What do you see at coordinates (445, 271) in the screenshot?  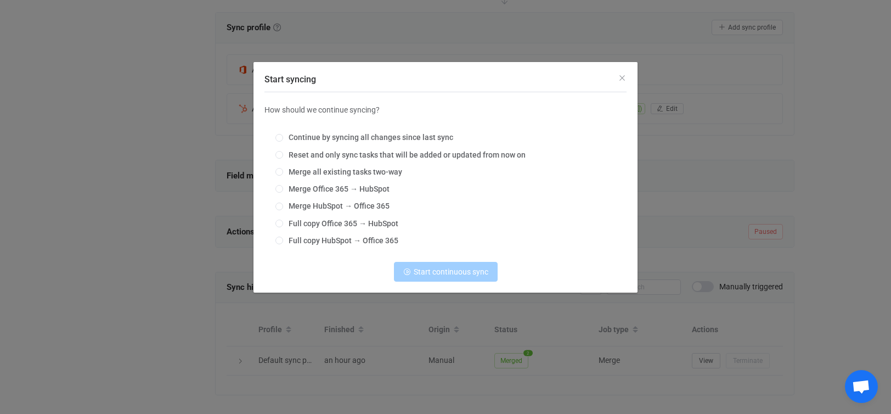 I see `button: Start continuous sync` at bounding box center [445, 271].